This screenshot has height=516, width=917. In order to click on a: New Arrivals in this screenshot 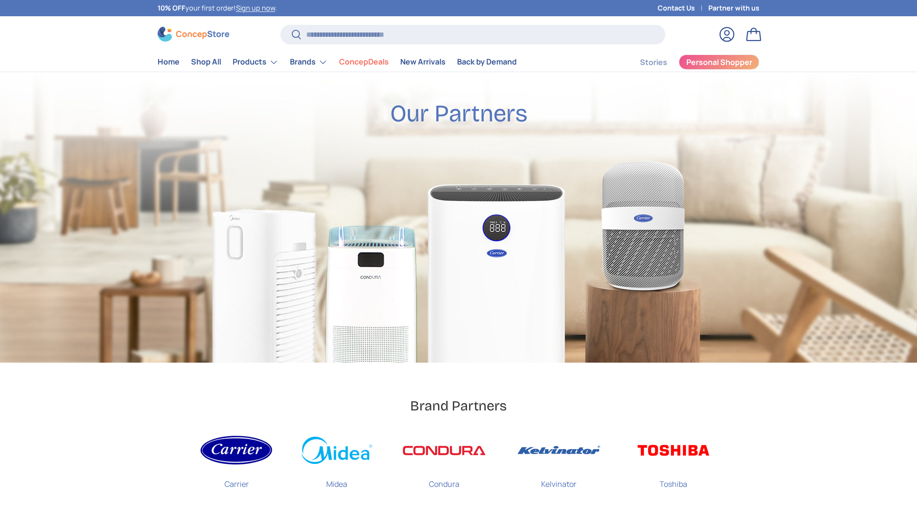, I will do `click(422, 62)`.